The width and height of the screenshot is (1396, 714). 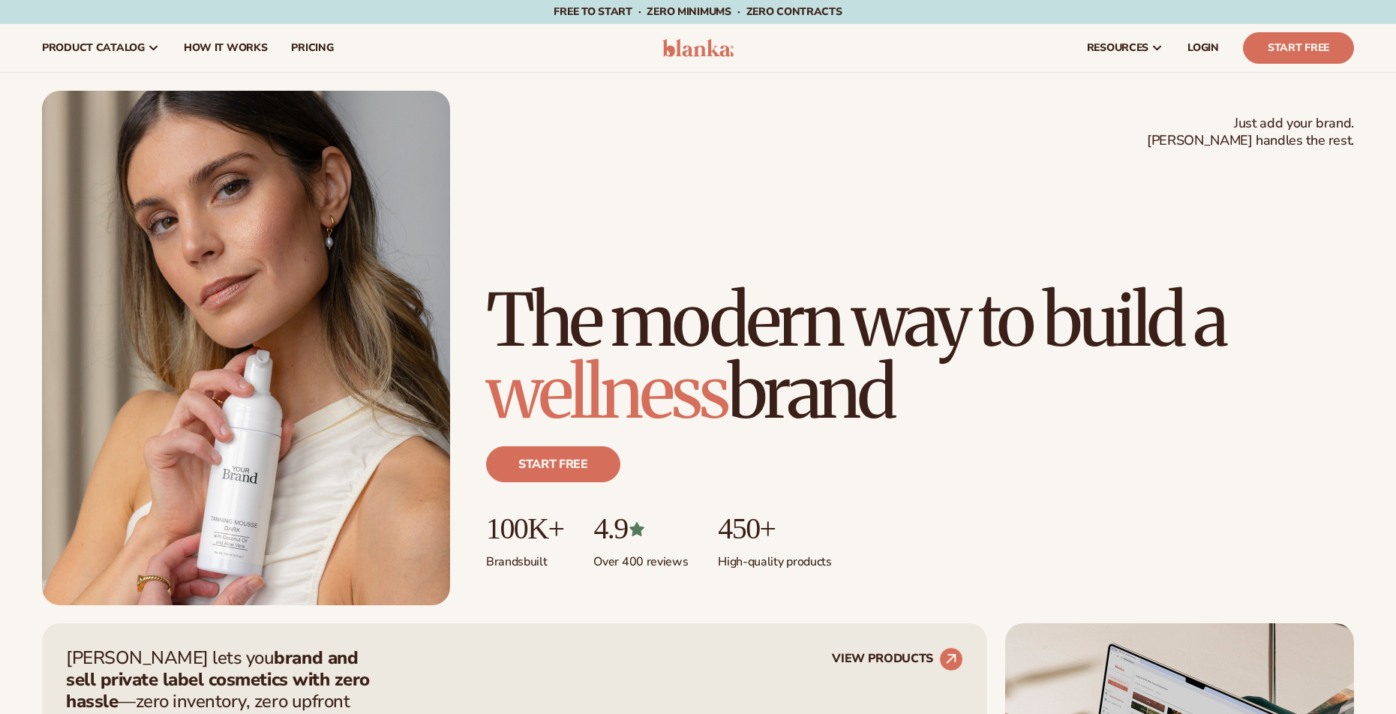 What do you see at coordinates (897, 659) in the screenshot?
I see `a: VIEW PRODUCTS` at bounding box center [897, 659].